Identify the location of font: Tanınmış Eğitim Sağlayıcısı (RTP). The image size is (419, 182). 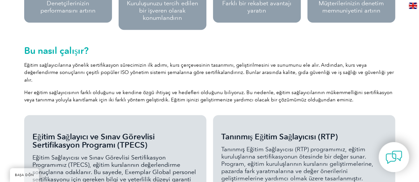
(280, 136).